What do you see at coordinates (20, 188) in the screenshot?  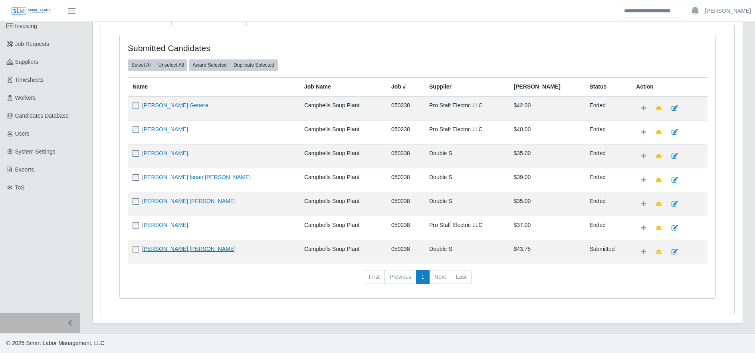 I see `span: ToS` at bounding box center [20, 188].